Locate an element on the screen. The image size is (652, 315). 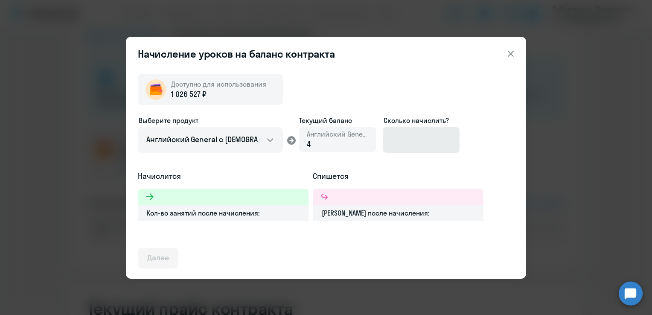
span: Выберите продукт is located at coordinates (168, 120).